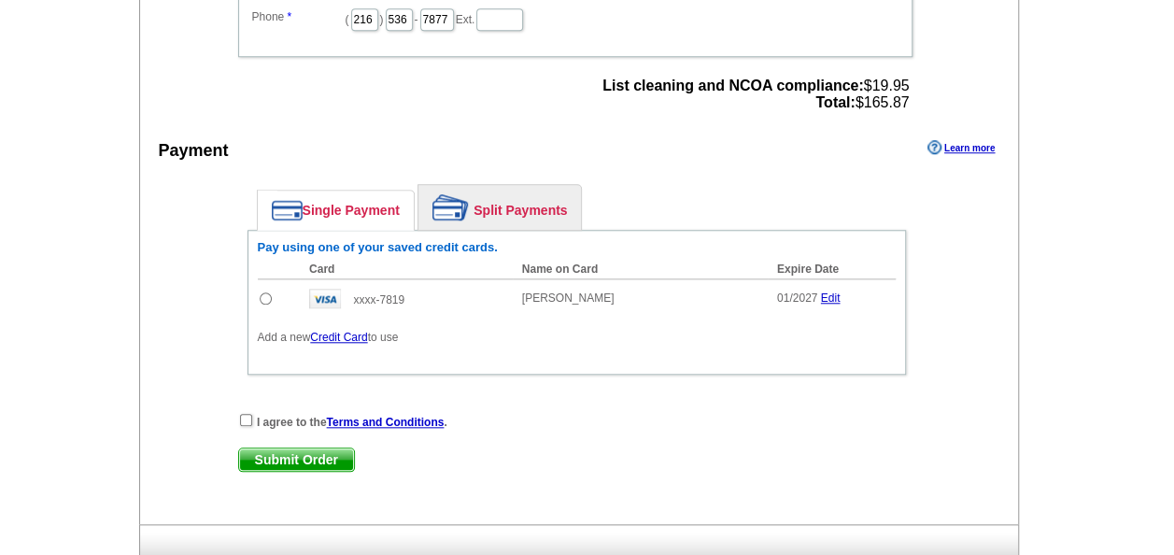 The height and width of the screenshot is (555, 1174). Describe the element at coordinates (831, 269) in the screenshot. I see `th: Expire Date` at that location.